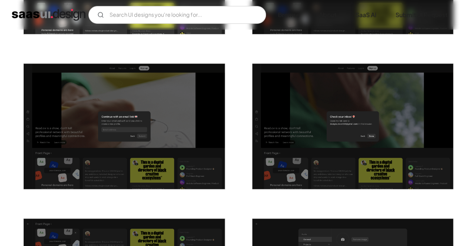 The image size is (468, 246). Describe the element at coordinates (124, 126) in the screenshot. I see `img: 643521244a424ac3e5ea87b4_Read.cv%20Enter%20Email%20for%20Signup%20Screen.png` at that location.